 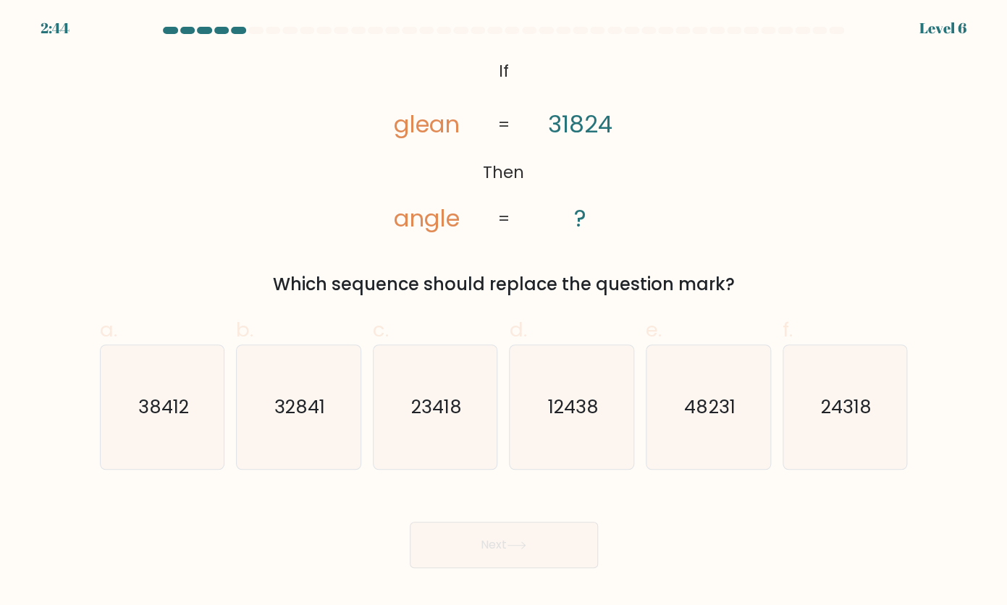 What do you see at coordinates (427, 124) in the screenshot?
I see `tspan: glean` at bounding box center [427, 124].